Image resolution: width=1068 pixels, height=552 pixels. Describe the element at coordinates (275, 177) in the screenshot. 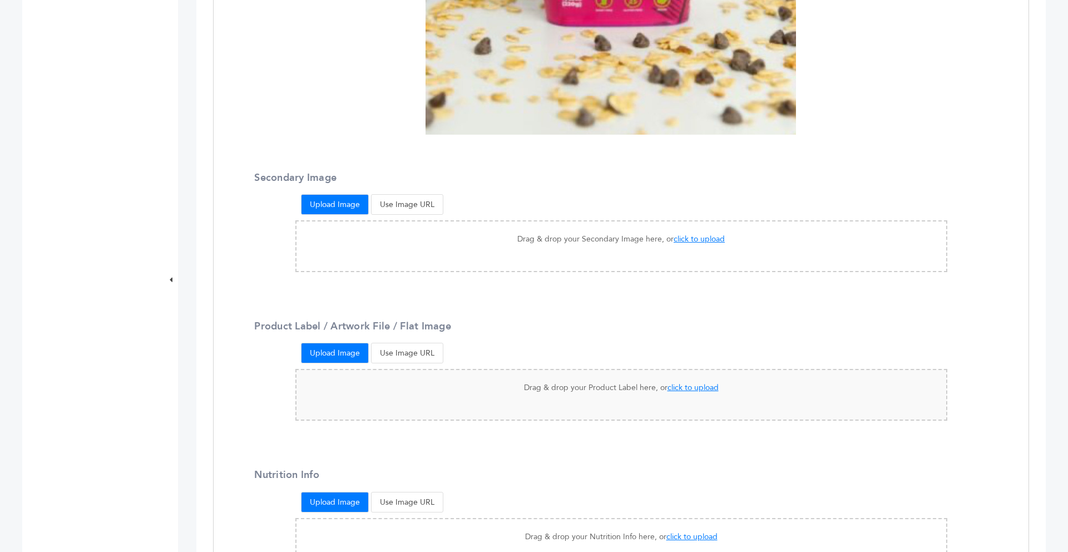

I see `label: Secondary Image` at that location.